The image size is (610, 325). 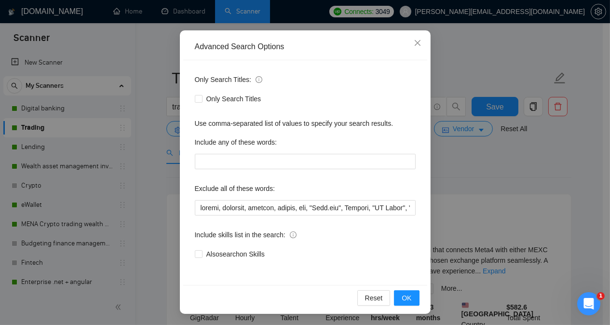 What do you see at coordinates (234, 99) in the screenshot?
I see `span: Only Search Titles` at bounding box center [234, 99].